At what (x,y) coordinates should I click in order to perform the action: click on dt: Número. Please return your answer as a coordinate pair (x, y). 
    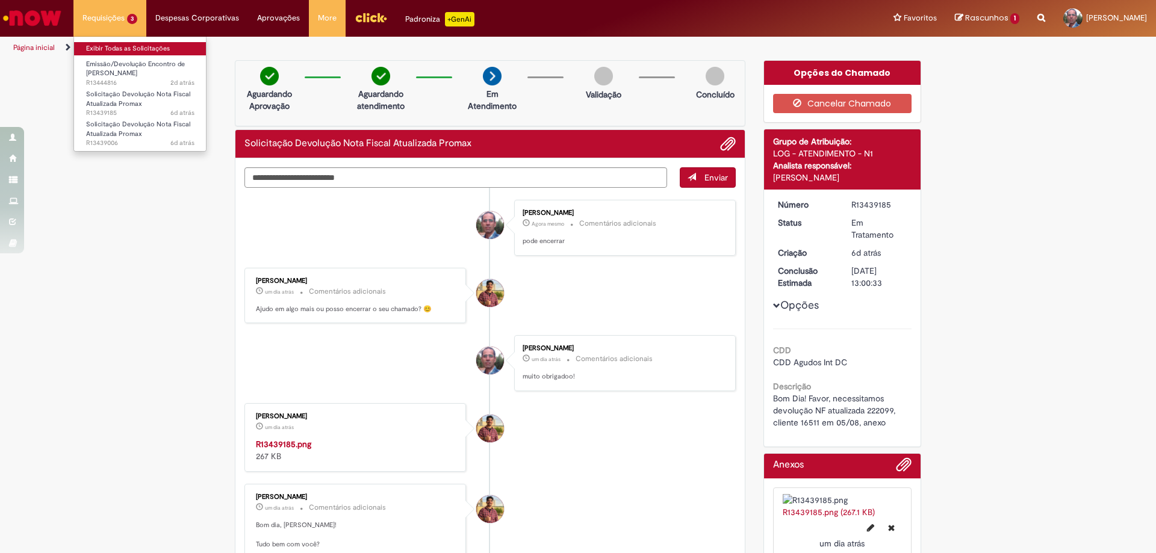
    Looking at the image, I should click on (806, 205).